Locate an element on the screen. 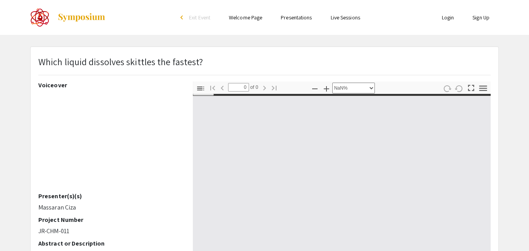 This screenshot has width=529, height=251. p: Massaran Ciza is located at coordinates (110, 207).